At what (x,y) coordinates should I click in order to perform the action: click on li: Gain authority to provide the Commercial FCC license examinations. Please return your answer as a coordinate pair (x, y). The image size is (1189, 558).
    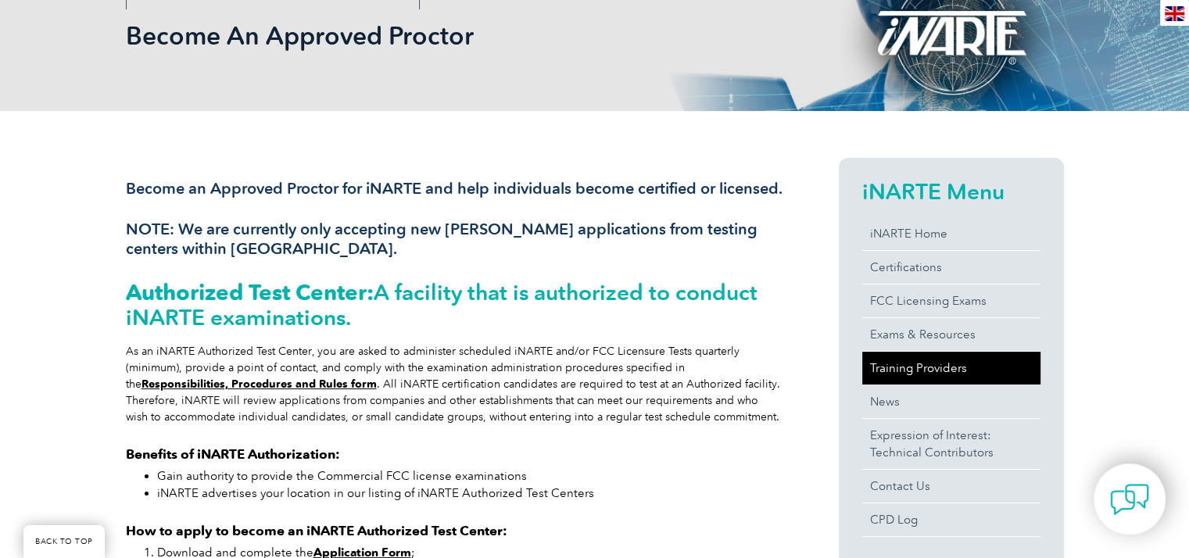
    Looking at the image, I should click on (470, 476).